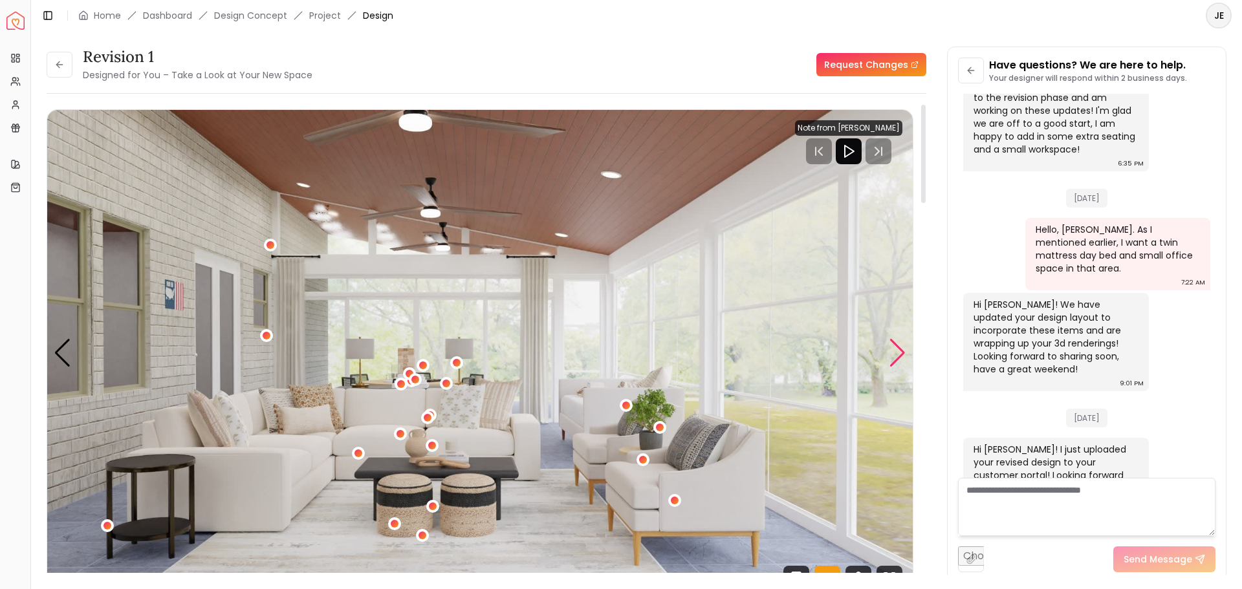 The height and width of the screenshot is (589, 1242). What do you see at coordinates (1193, 283) in the screenshot?
I see `div: 7:22 AM` at bounding box center [1193, 283].